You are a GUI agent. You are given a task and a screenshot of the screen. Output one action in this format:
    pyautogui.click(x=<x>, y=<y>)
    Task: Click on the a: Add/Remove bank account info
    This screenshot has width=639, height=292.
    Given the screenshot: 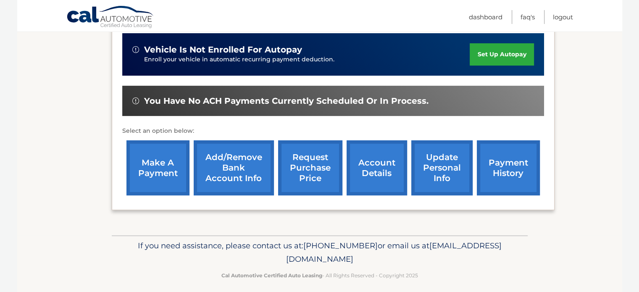 What is the action you would take?
    pyautogui.click(x=234, y=168)
    